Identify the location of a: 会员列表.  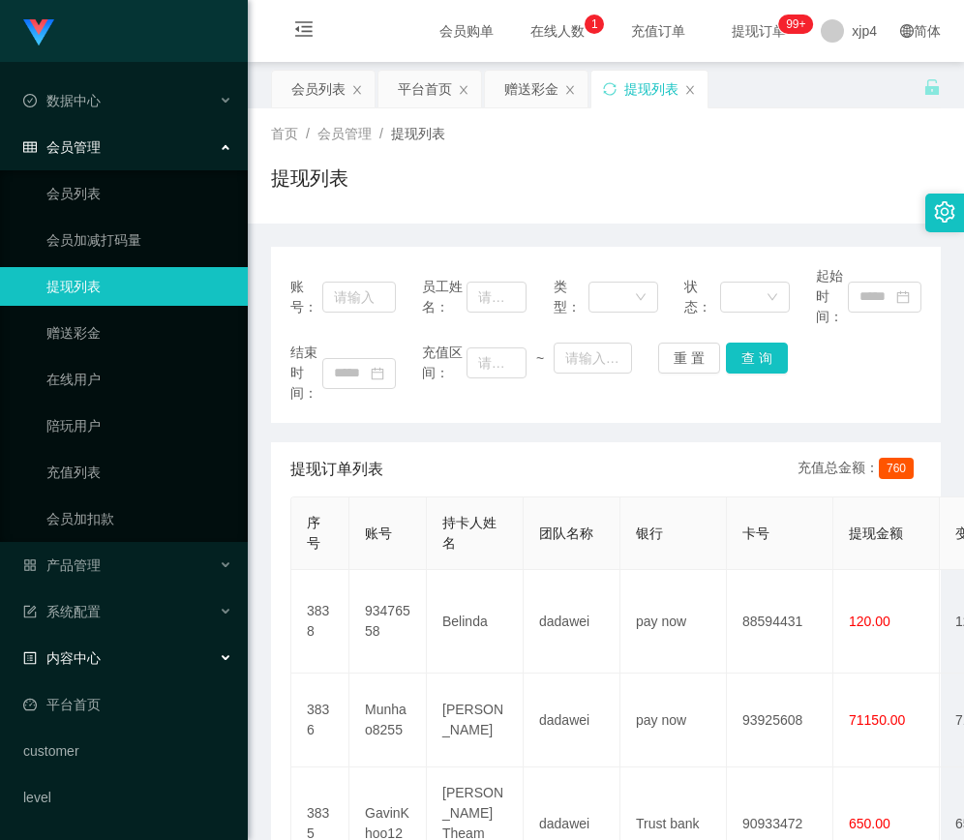
(139, 194).